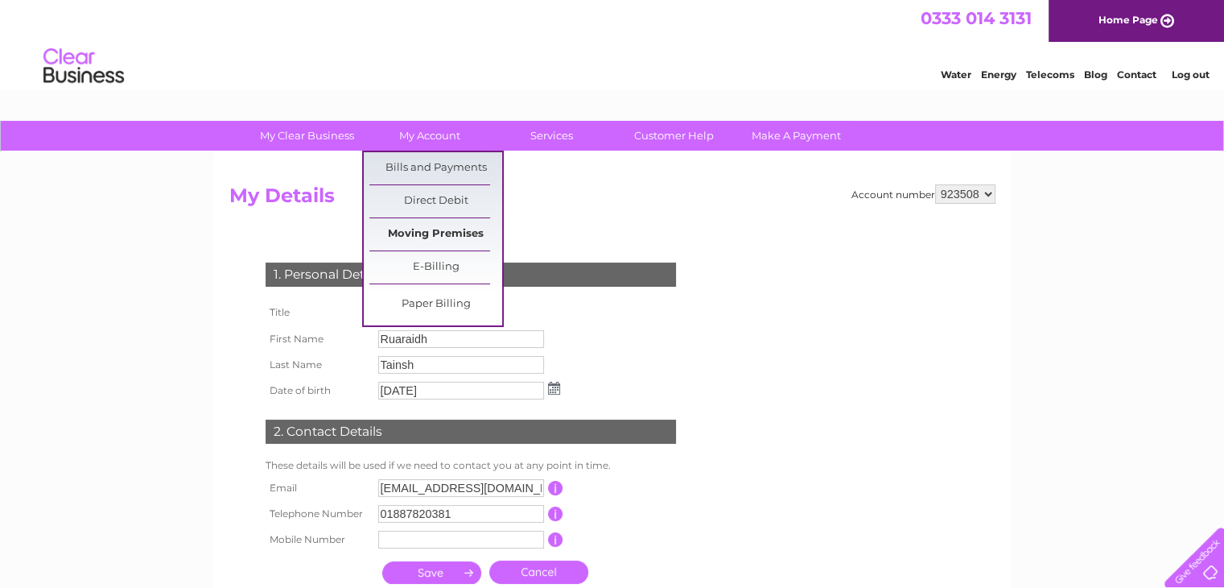 The width and height of the screenshot is (1224, 588). Describe the element at coordinates (435, 267) in the screenshot. I see `a: E-Billing` at that location.